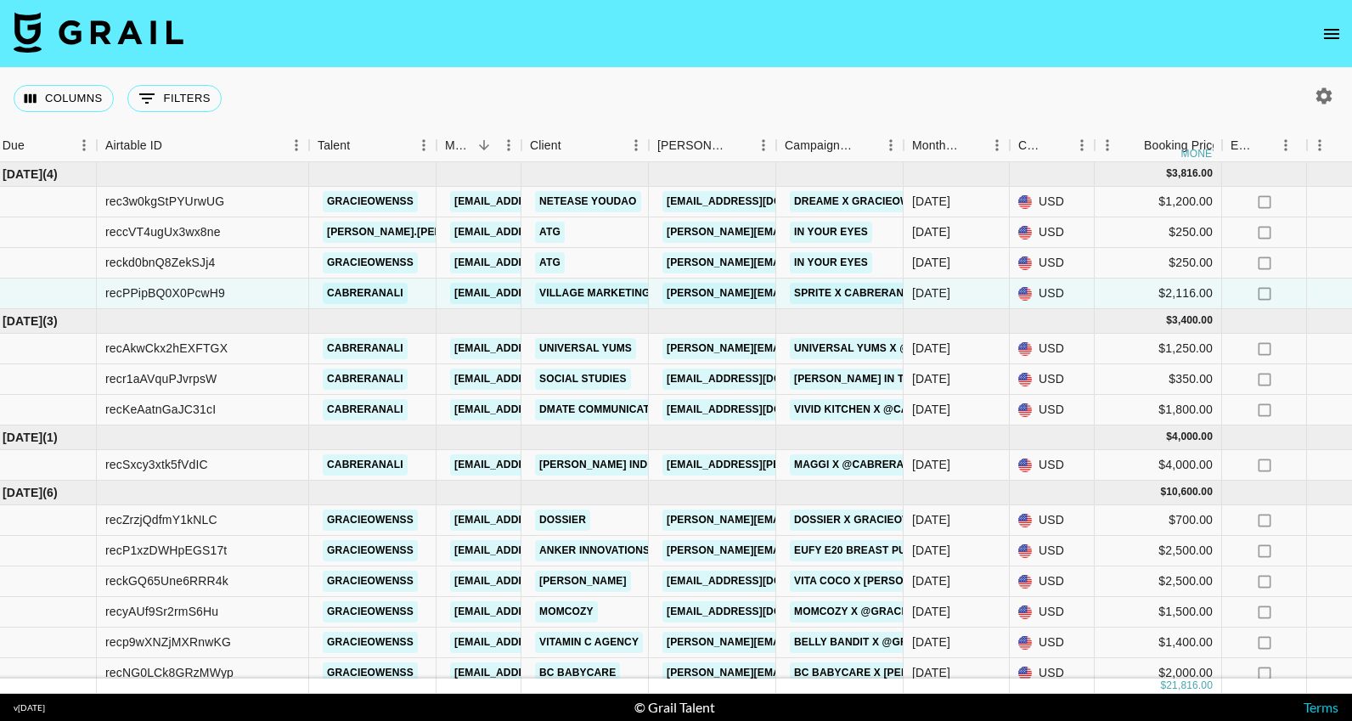 This screenshot has height=721, width=1352. What do you see at coordinates (161, 520) in the screenshot?
I see `div: recZrzjQdfmY1kNLC` at bounding box center [161, 520].